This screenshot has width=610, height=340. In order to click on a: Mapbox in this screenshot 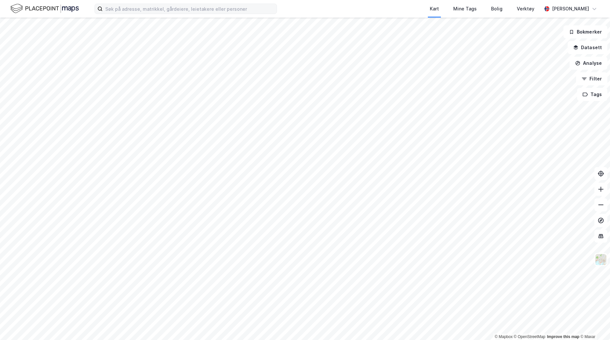, I will do `click(503, 337)`.